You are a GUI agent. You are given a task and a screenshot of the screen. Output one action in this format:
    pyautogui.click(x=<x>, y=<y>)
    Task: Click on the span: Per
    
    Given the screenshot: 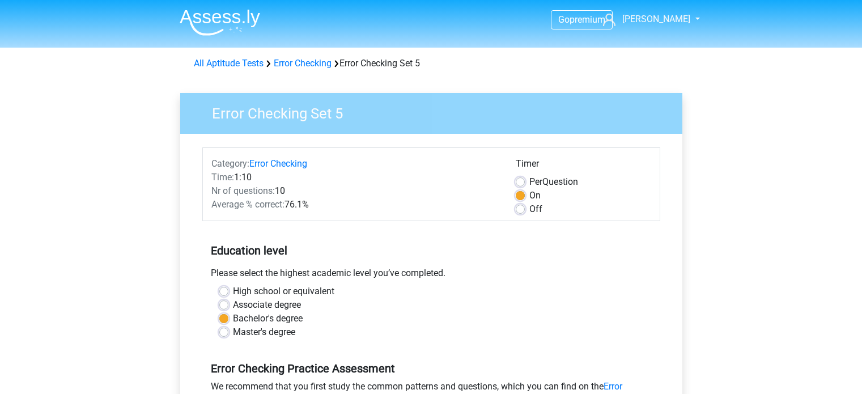 What is the action you would take?
    pyautogui.click(x=536, y=181)
    